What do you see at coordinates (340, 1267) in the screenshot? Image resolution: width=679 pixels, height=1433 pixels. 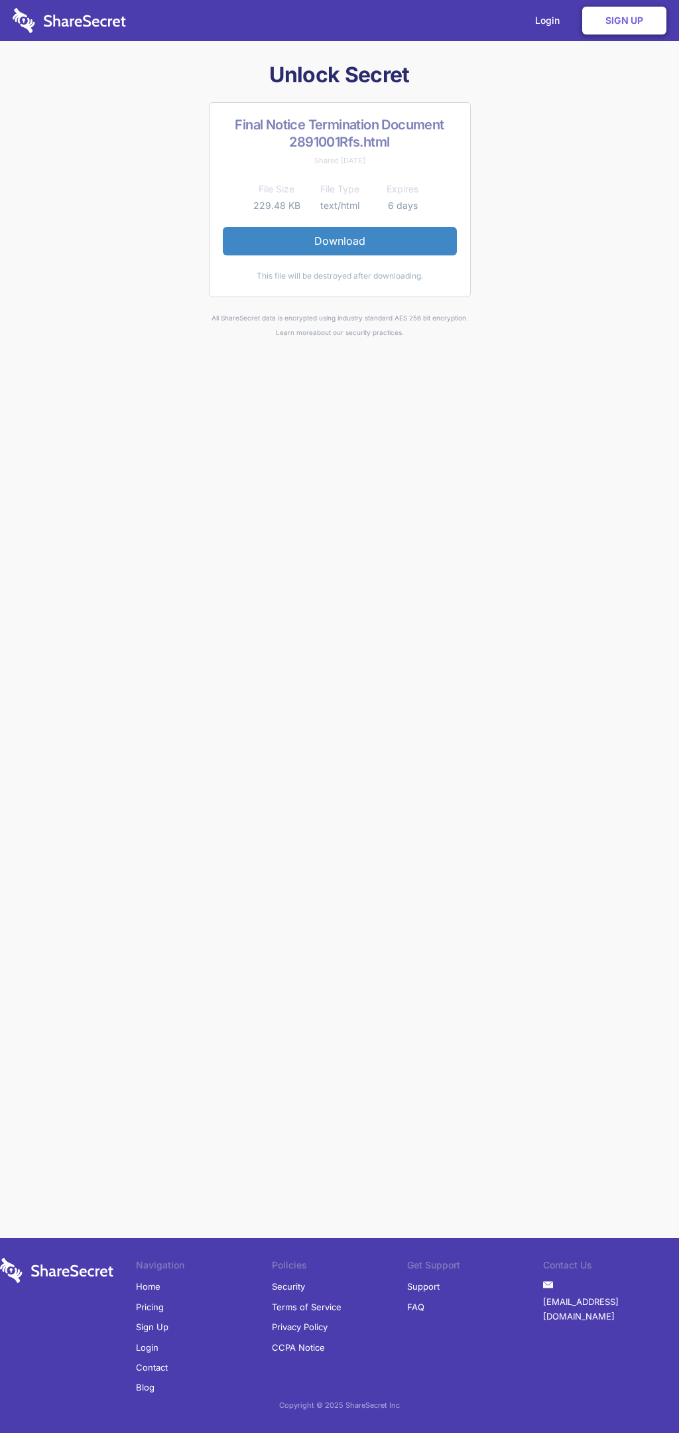 I see `li: Policies` at bounding box center [340, 1267].